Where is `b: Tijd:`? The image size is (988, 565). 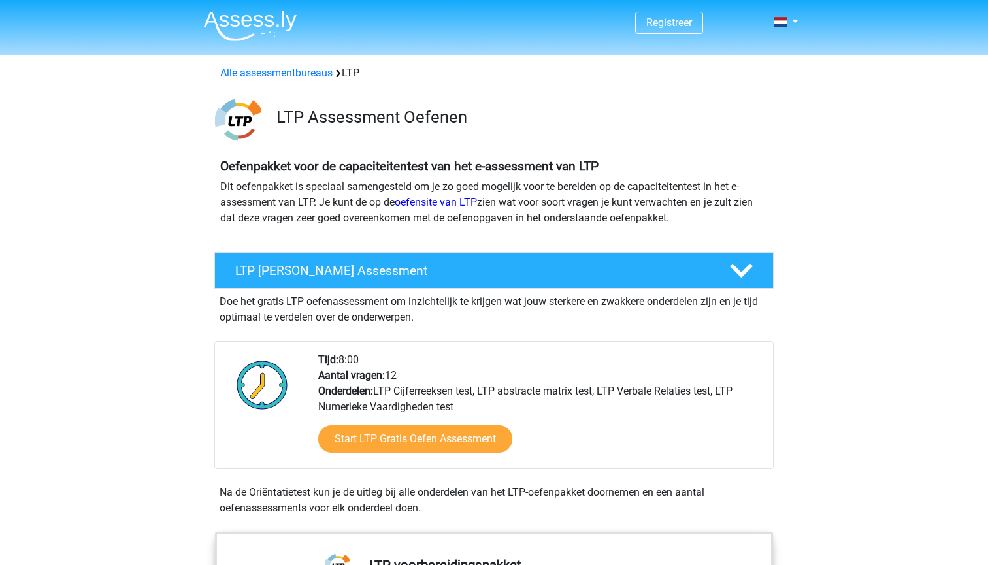
b: Tijd: is located at coordinates (328, 359).